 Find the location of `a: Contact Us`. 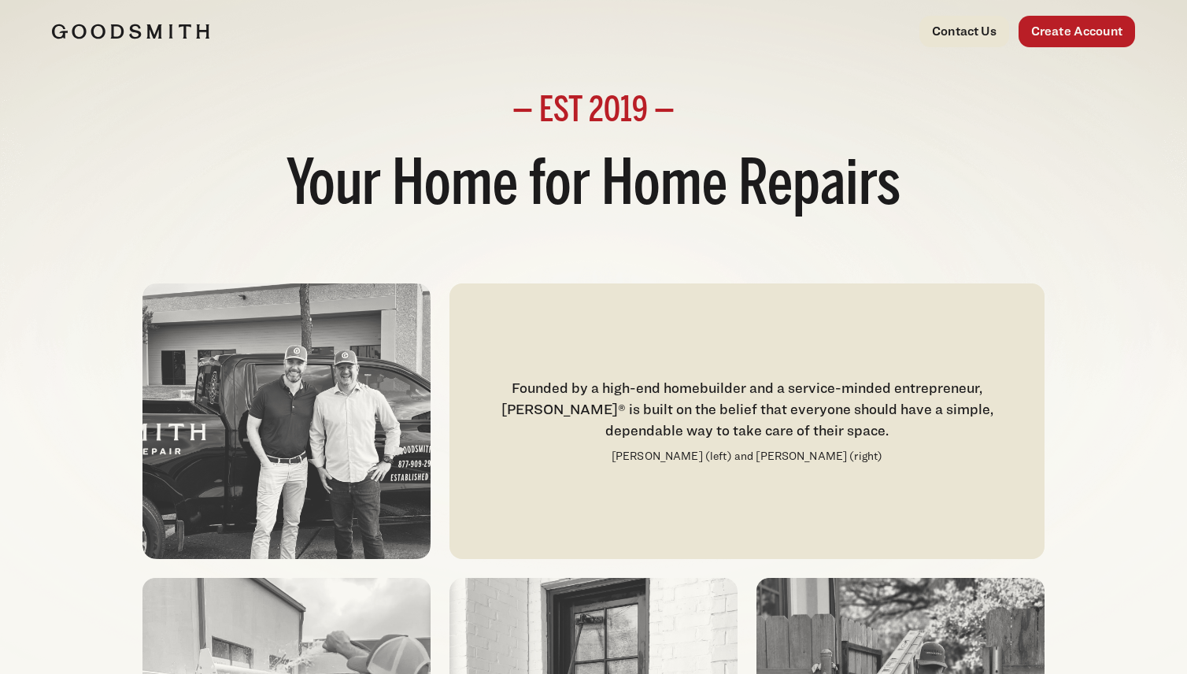

a: Contact Us is located at coordinates (964, 31).